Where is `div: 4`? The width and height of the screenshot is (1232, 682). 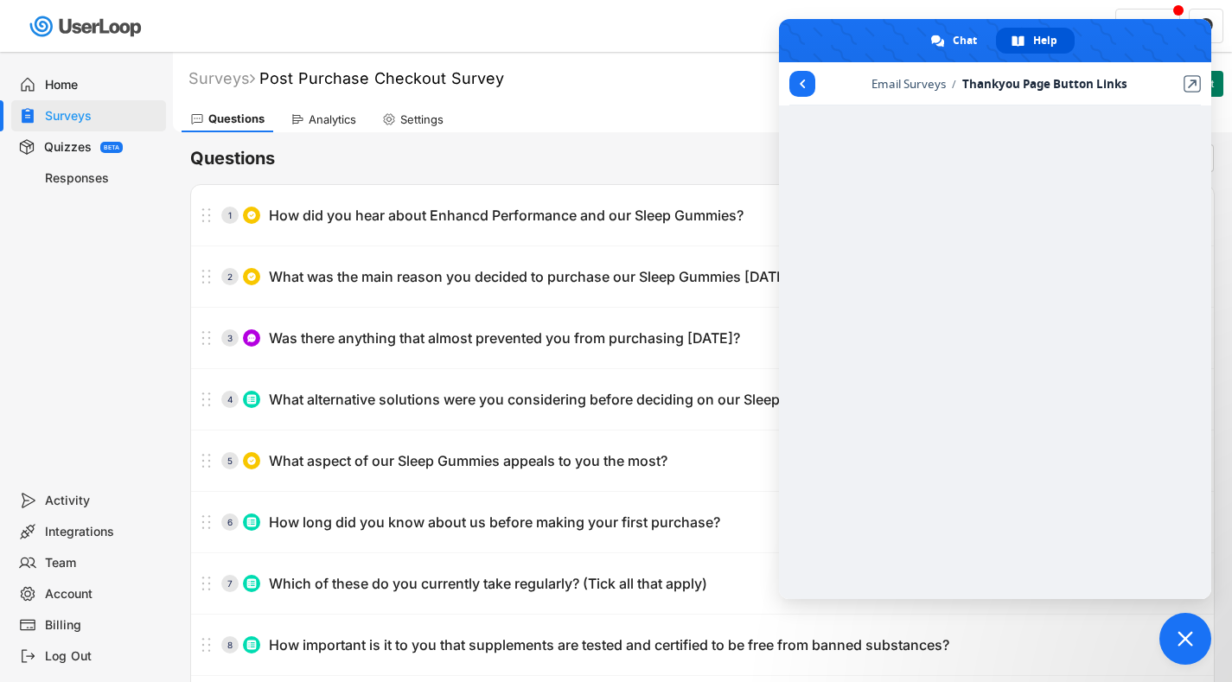 div: 4 is located at coordinates (230, 399).